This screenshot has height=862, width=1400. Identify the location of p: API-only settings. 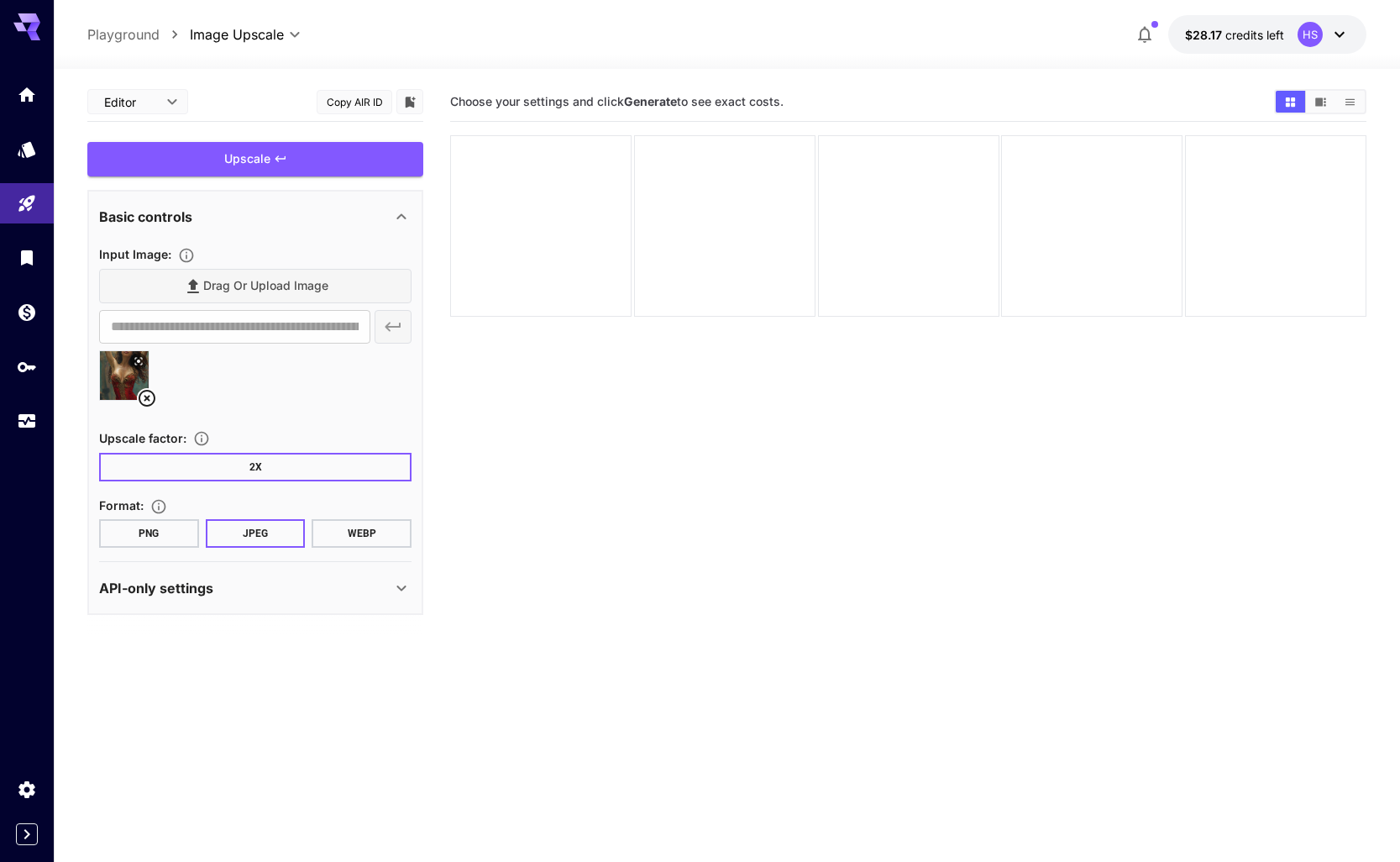
(156, 588).